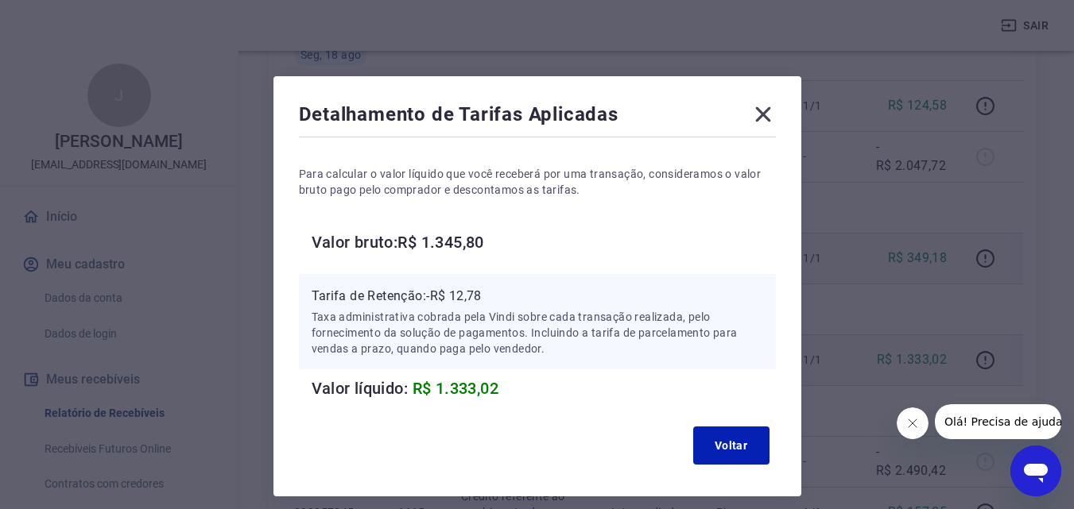  I want to click on h6: Valor líquido:, so click(544, 389).